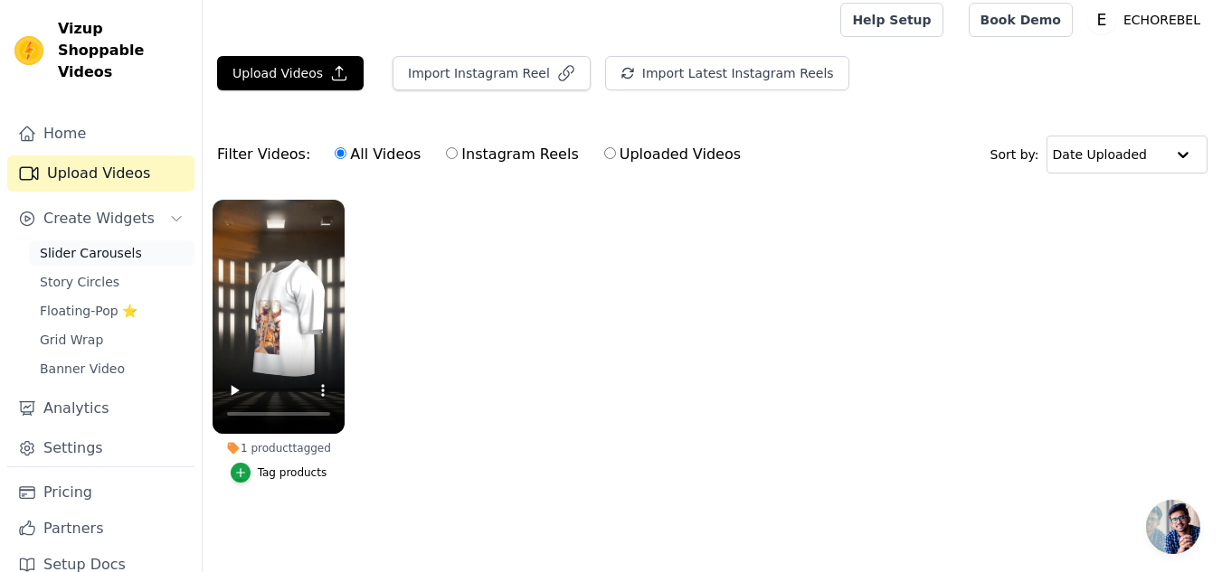 This screenshot has width=1222, height=572. What do you see at coordinates (290, 73) in the screenshot?
I see `button: Upload Videos` at bounding box center [290, 73].